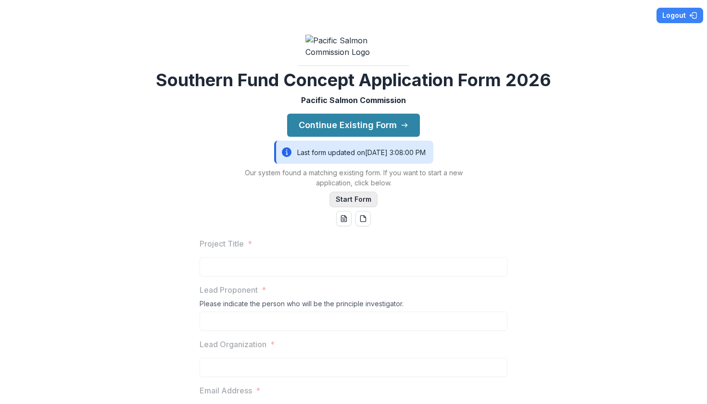  I want to click on div: Please indicate the person who will be the principle investigator., so click(354, 305).